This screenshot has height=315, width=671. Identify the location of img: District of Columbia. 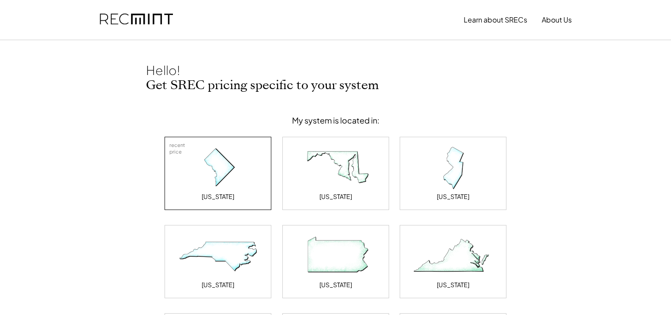
(218, 168).